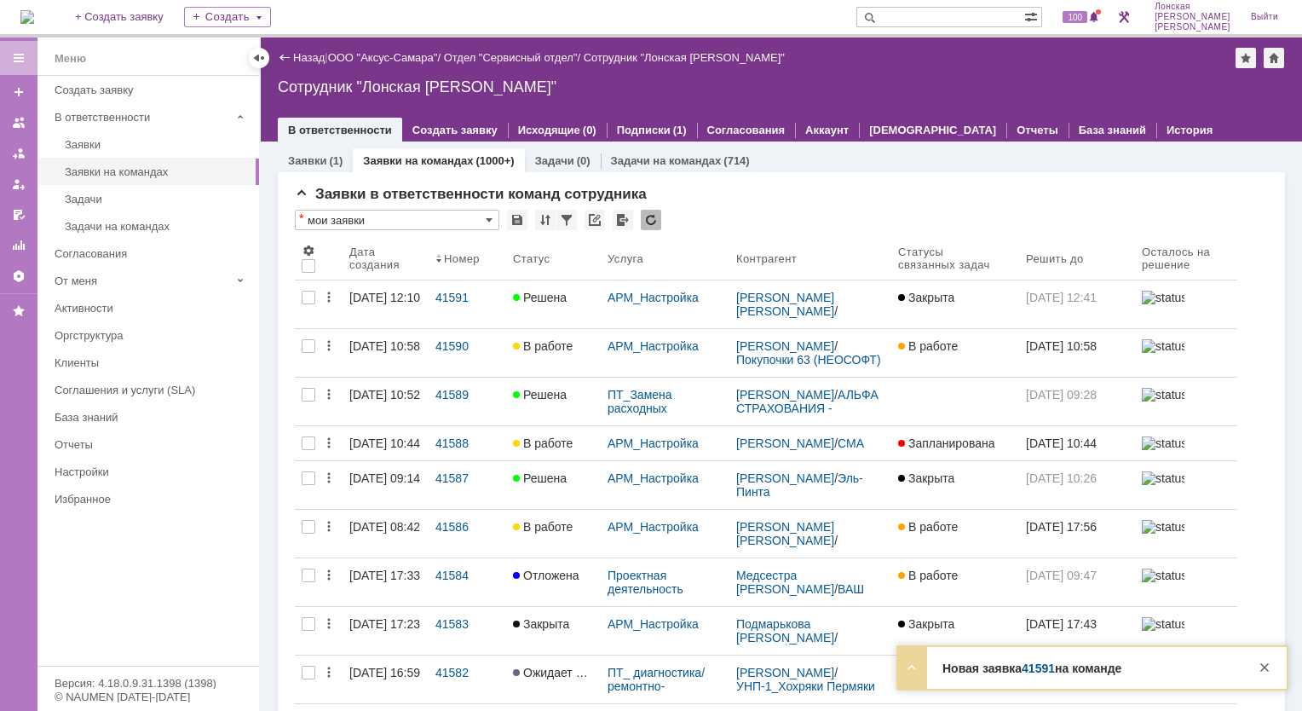 The width and height of the screenshot is (1302, 711). What do you see at coordinates (1124, 17) in the screenshot?
I see `a: Перейти в интерфейс администратора` at bounding box center [1124, 17].